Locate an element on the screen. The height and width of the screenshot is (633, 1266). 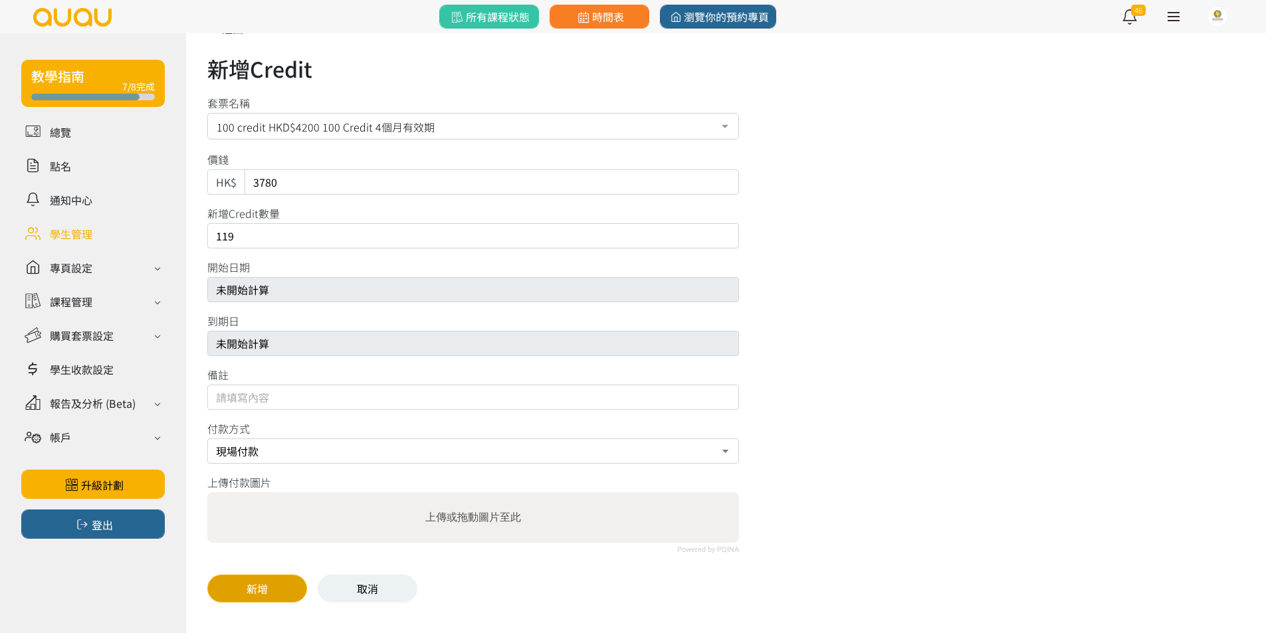
span: 所有課程狀態 is located at coordinates (488, 17).